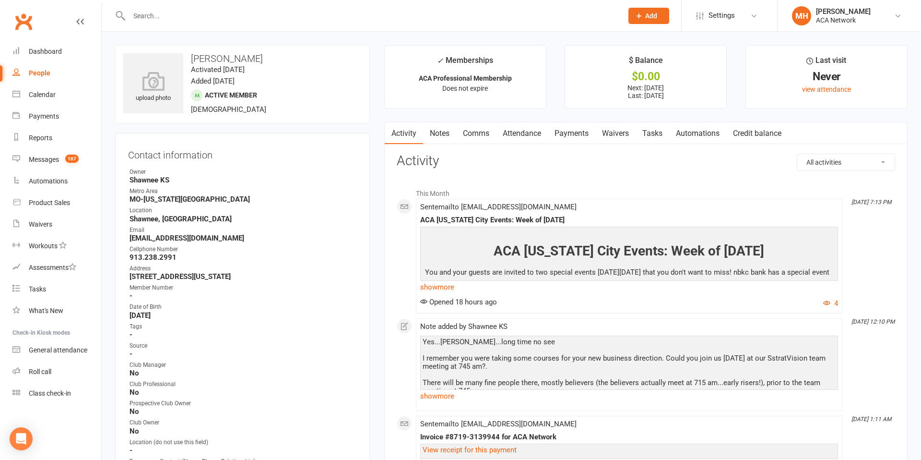  I want to click on div: Payments, so click(44, 116).